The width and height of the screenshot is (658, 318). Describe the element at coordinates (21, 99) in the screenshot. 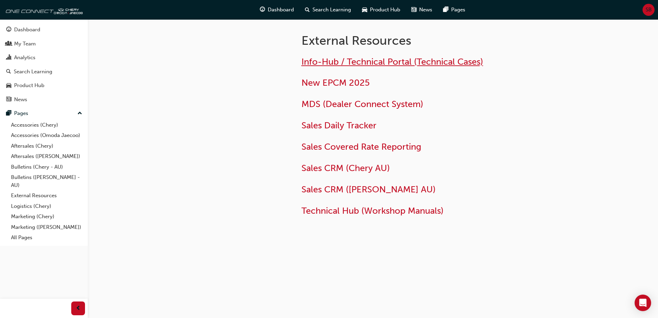

I see `div: News` at that location.